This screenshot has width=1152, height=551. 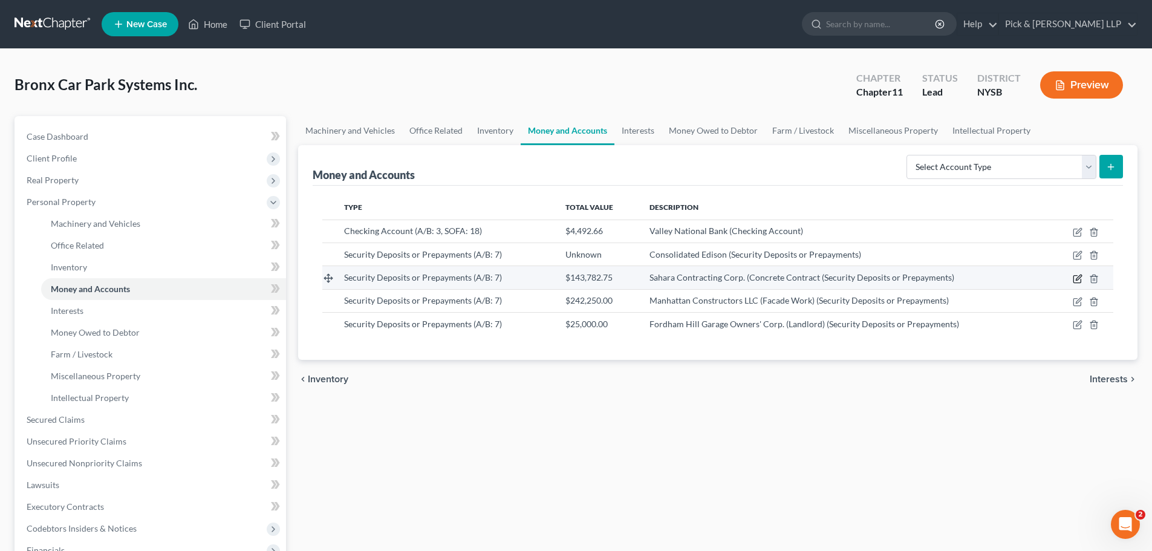 I want to click on div: District, so click(x=999, y=78).